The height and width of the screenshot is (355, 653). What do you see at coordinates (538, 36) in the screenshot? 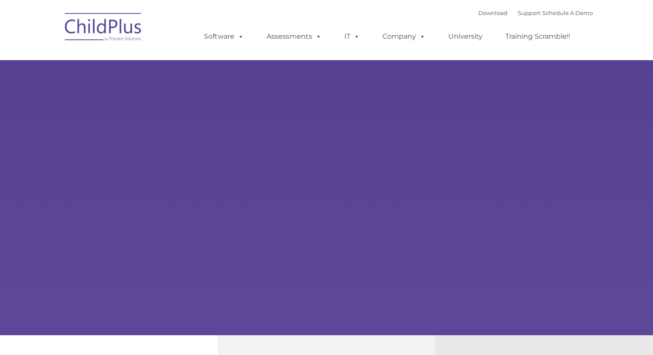
I see `a: Training Scramble!!` at bounding box center [538, 36].